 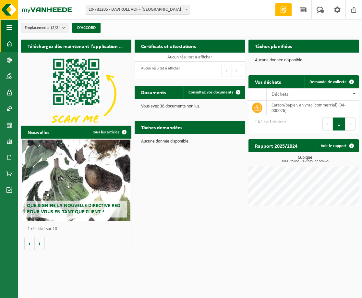 What do you see at coordinates (76, 180) in the screenshot?
I see `a: Que signifie la nouvelle directive RED pour vous en tant que client ?` at bounding box center [76, 180].